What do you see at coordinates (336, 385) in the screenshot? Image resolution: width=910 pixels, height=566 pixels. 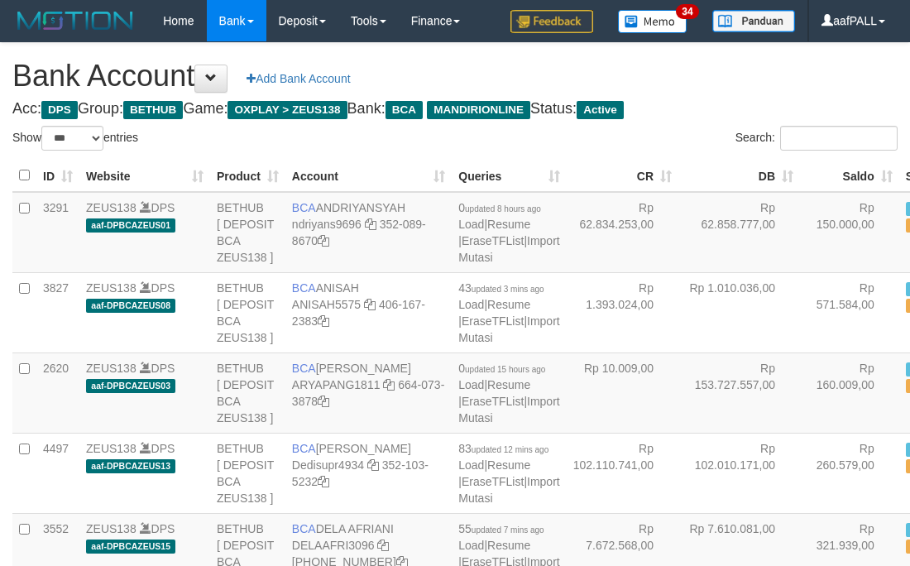 I see `a: ARYAPANG1811` at bounding box center [336, 385].